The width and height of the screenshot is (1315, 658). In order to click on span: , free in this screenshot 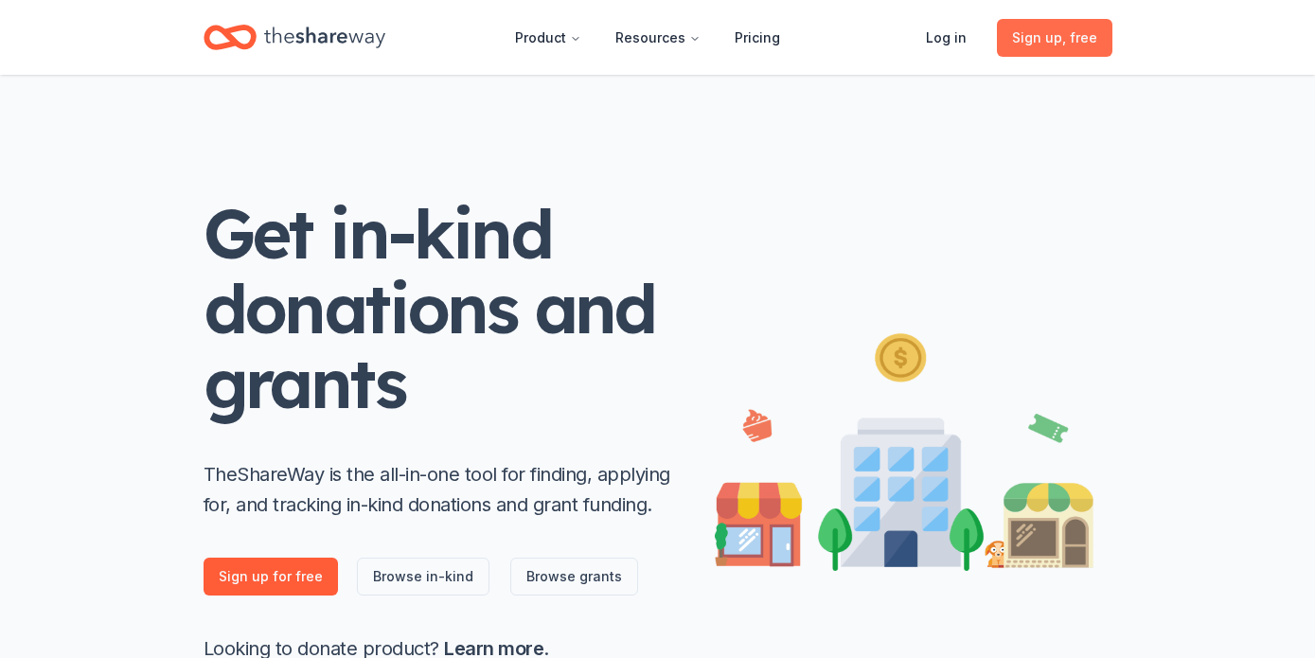, I will do `click(1080, 37)`.